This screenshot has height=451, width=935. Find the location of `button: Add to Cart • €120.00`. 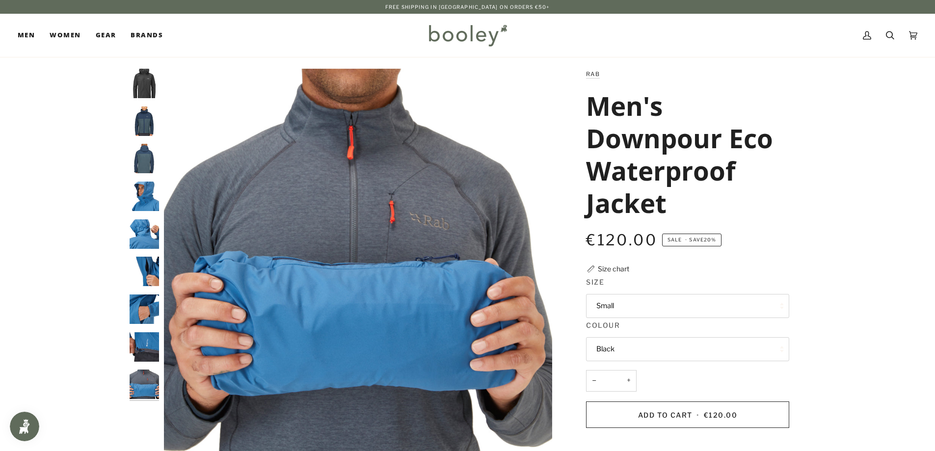

button: Add to Cart • €120.00 is located at coordinates (687, 415).